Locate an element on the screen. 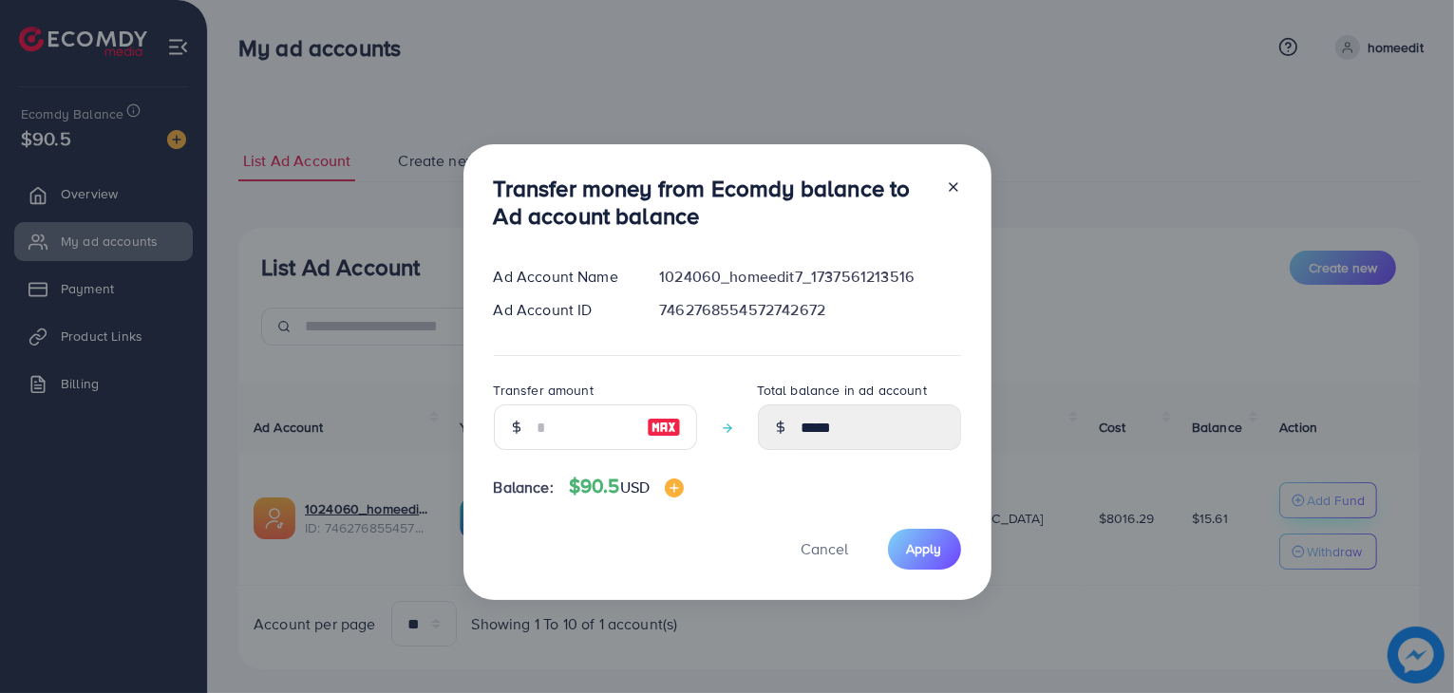  div: Ad Account ID is located at coordinates (561, 310).